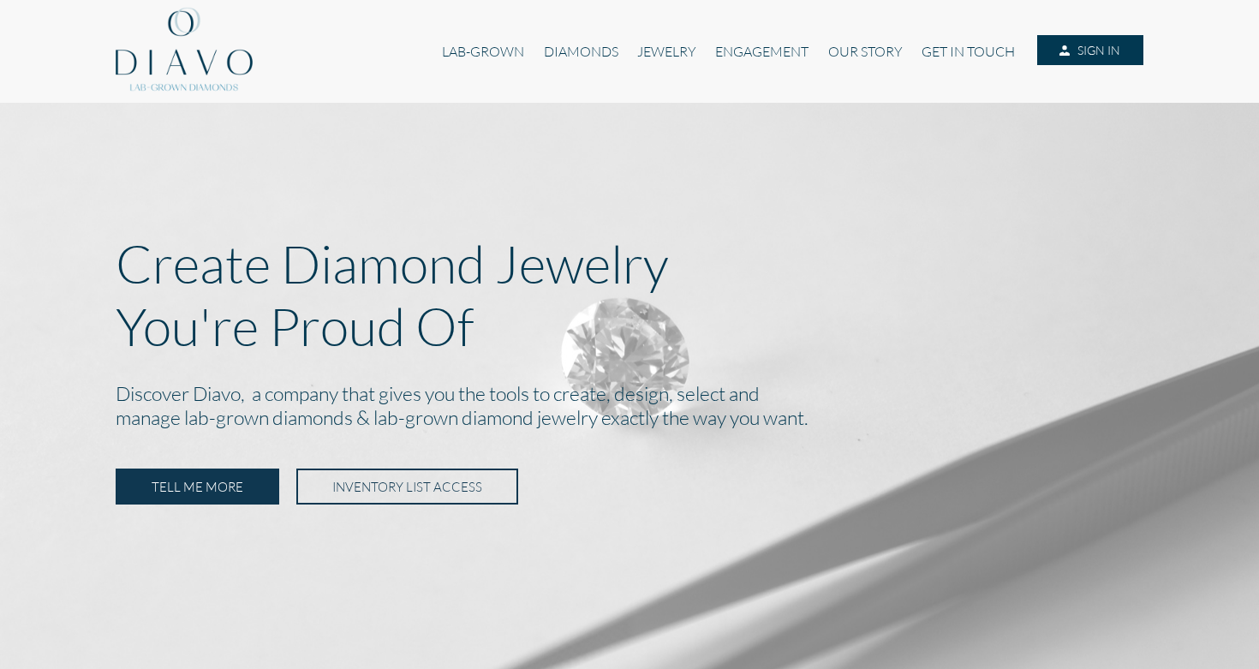 Image resolution: width=1259 pixels, height=669 pixels. Describe the element at coordinates (666, 51) in the screenshot. I see `a: JEWELRY` at that location.